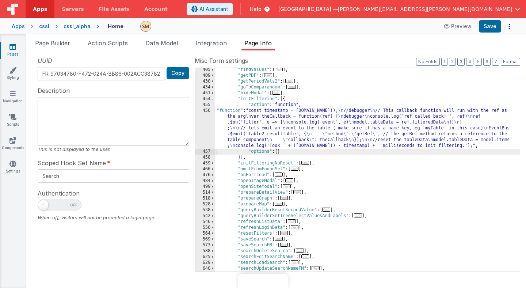 The image size is (526, 288). I want to click on button: 1, so click(444, 62).